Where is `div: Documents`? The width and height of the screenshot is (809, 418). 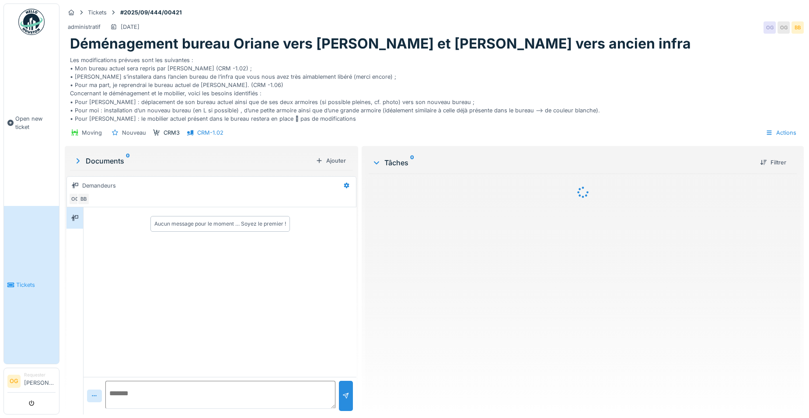 div: Documents is located at coordinates (193, 161).